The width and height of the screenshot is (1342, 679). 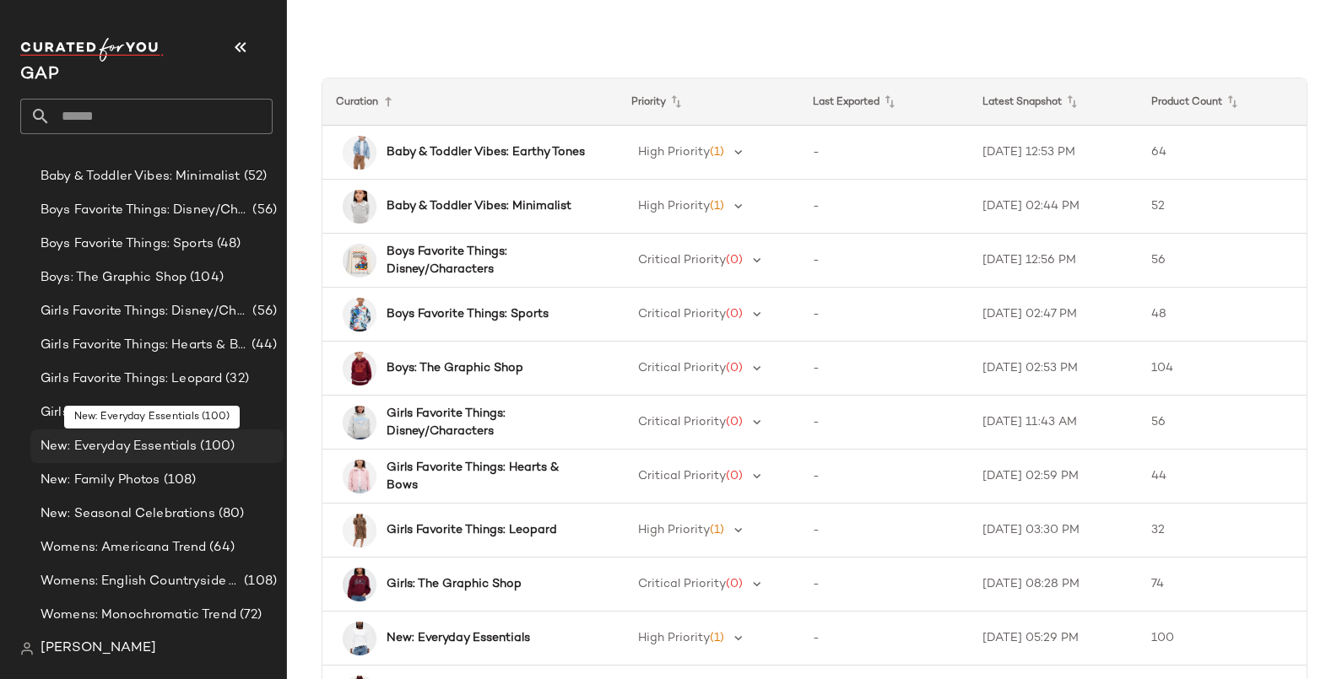 I want to click on span: (74), so click(x=198, y=413).